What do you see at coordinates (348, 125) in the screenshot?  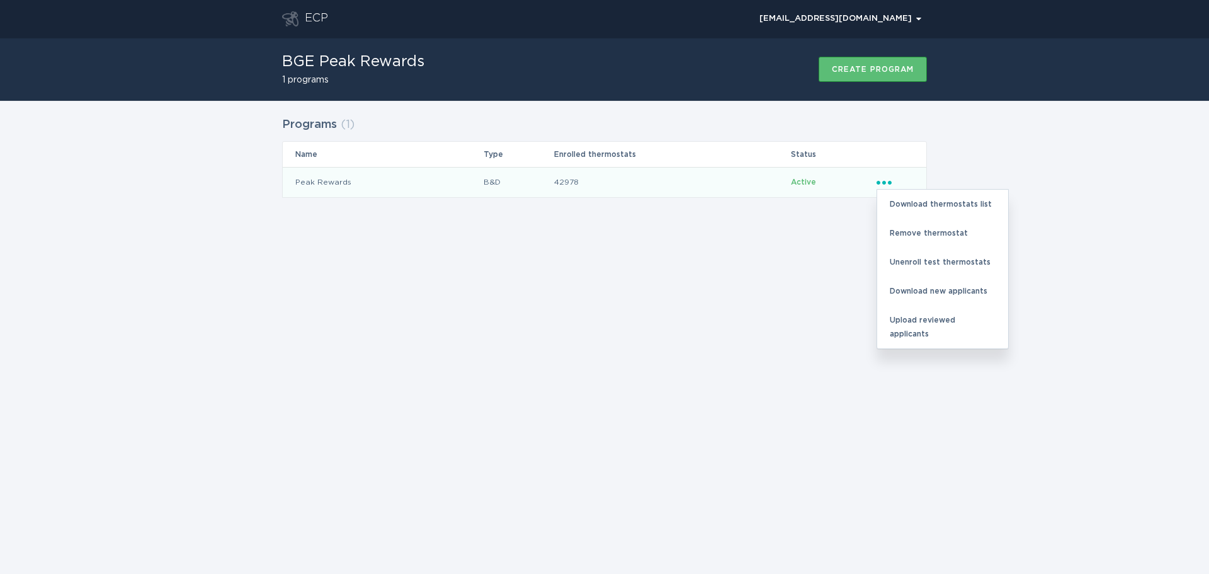 I see `span: ( 1 )` at bounding box center [348, 125].